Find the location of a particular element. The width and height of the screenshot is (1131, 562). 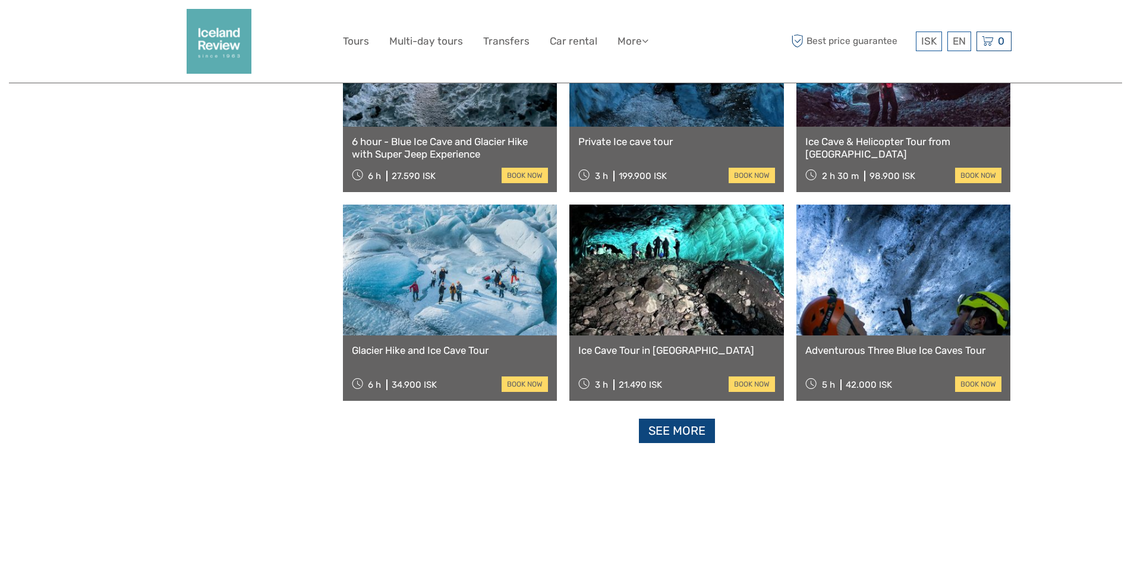

div: 27.590 ISK is located at coordinates (414, 176).